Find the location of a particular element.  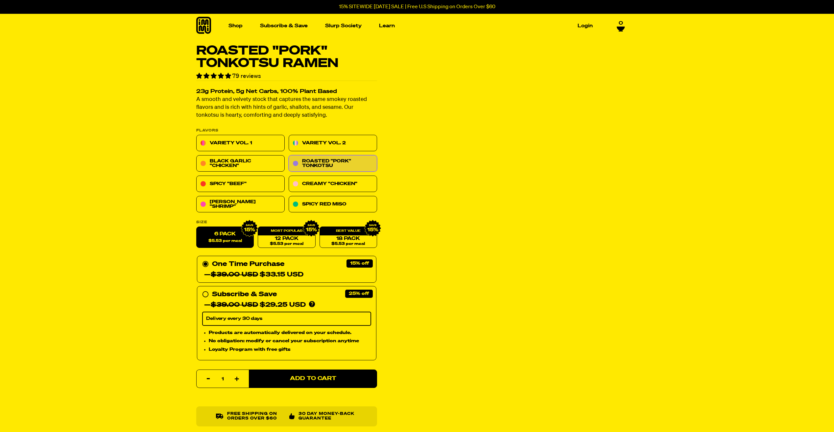

a: Black Garlic "Chicken" is located at coordinates (240, 164).